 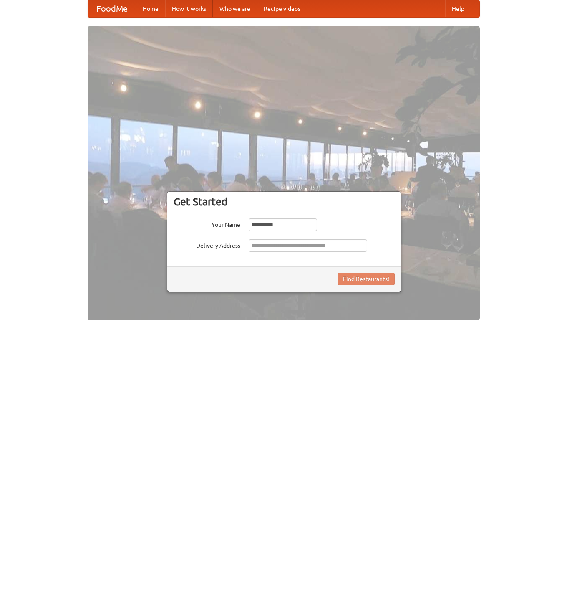 I want to click on h3: Get Started, so click(x=284, y=202).